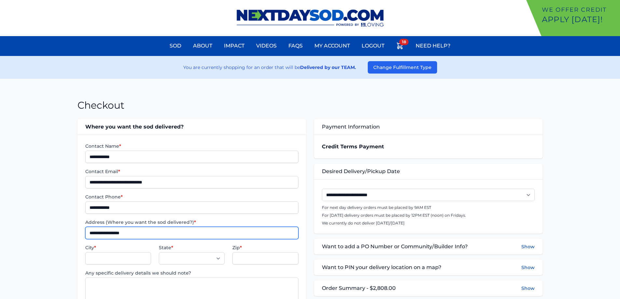 Image resolution: width=620 pixels, height=299 pixels. Describe the element at coordinates (381, 267) in the screenshot. I see `span: Want to PIN your delivery location on a map?` at that location.